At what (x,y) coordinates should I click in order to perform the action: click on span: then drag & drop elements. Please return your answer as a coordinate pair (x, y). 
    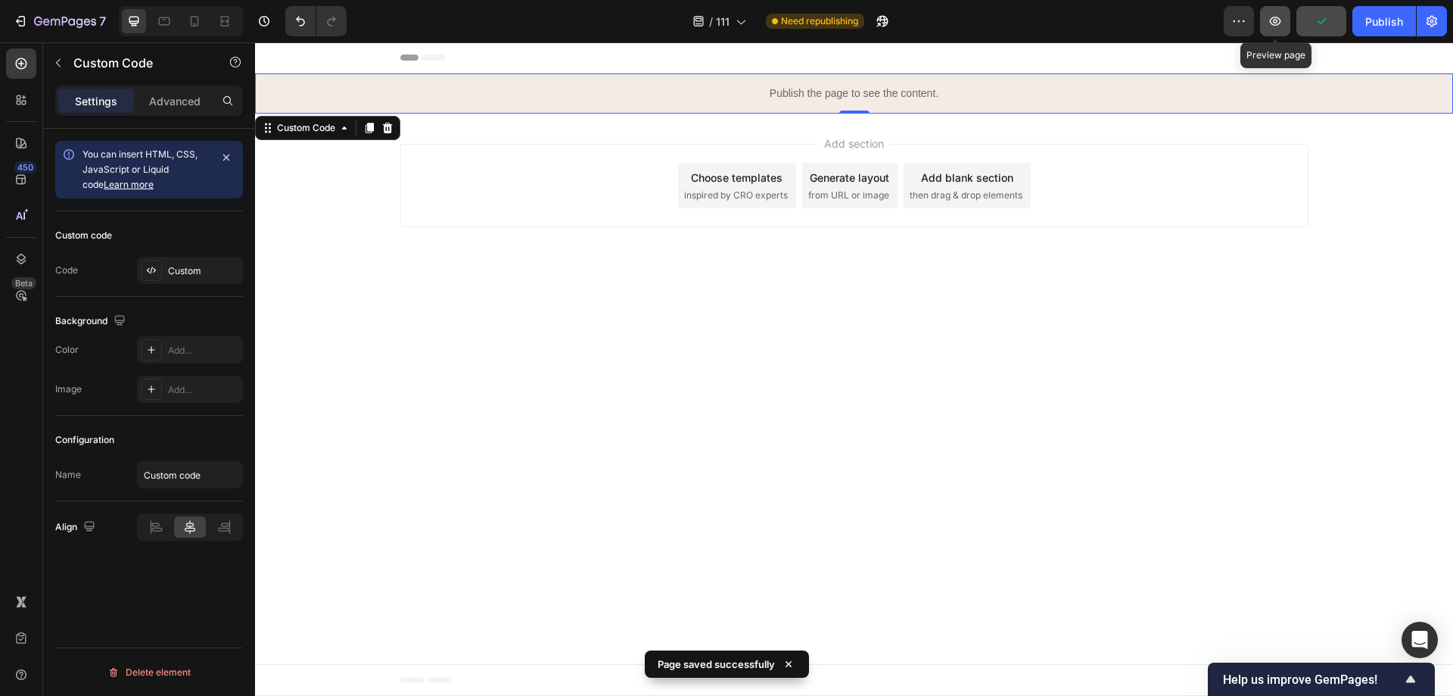
    Looking at the image, I should click on (711, 153).